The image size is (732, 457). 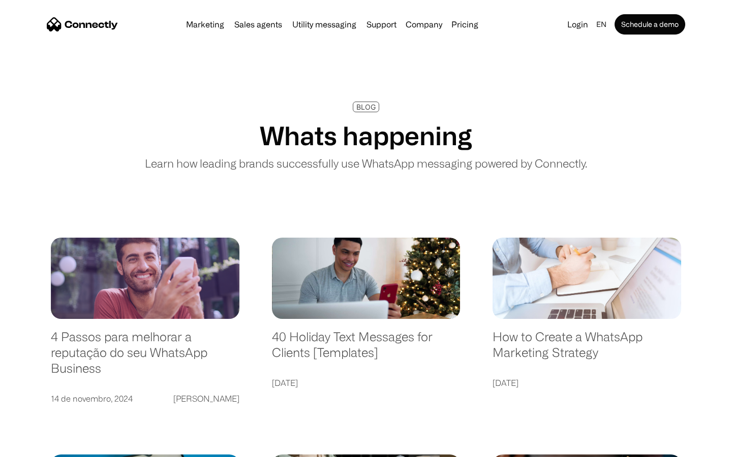 What do you see at coordinates (36, 447) in the screenshot?
I see `aside: Language selected: English` at bounding box center [36, 447].